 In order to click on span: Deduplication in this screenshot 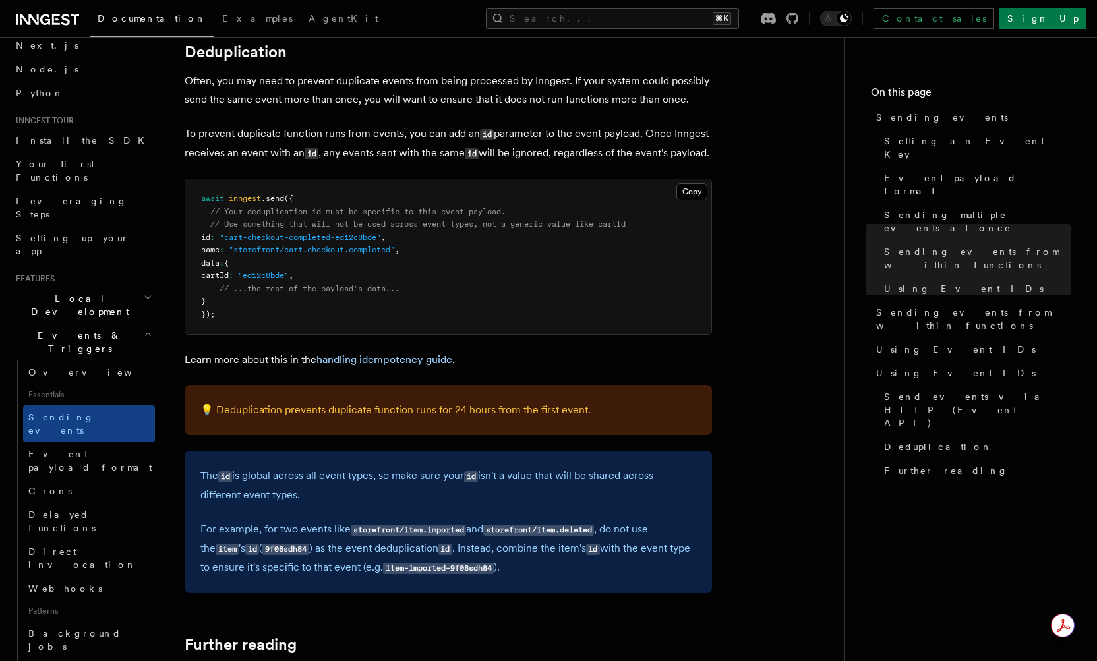, I will do `click(938, 447)`.